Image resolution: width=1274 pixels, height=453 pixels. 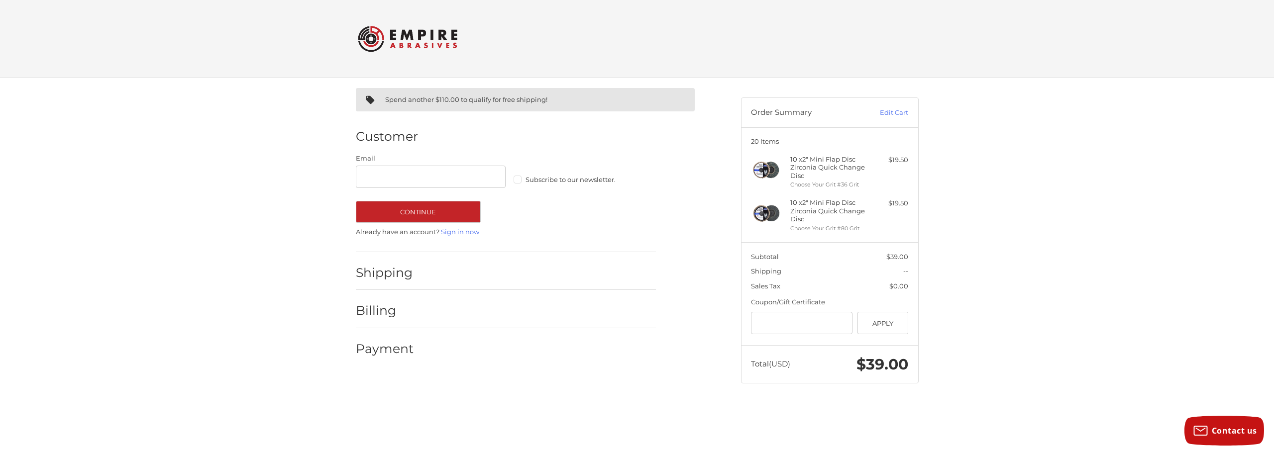 What do you see at coordinates (506, 232) in the screenshot?
I see `p: Already have an account?` at bounding box center [506, 232].